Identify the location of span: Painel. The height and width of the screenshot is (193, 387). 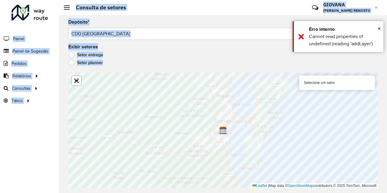
(18, 39).